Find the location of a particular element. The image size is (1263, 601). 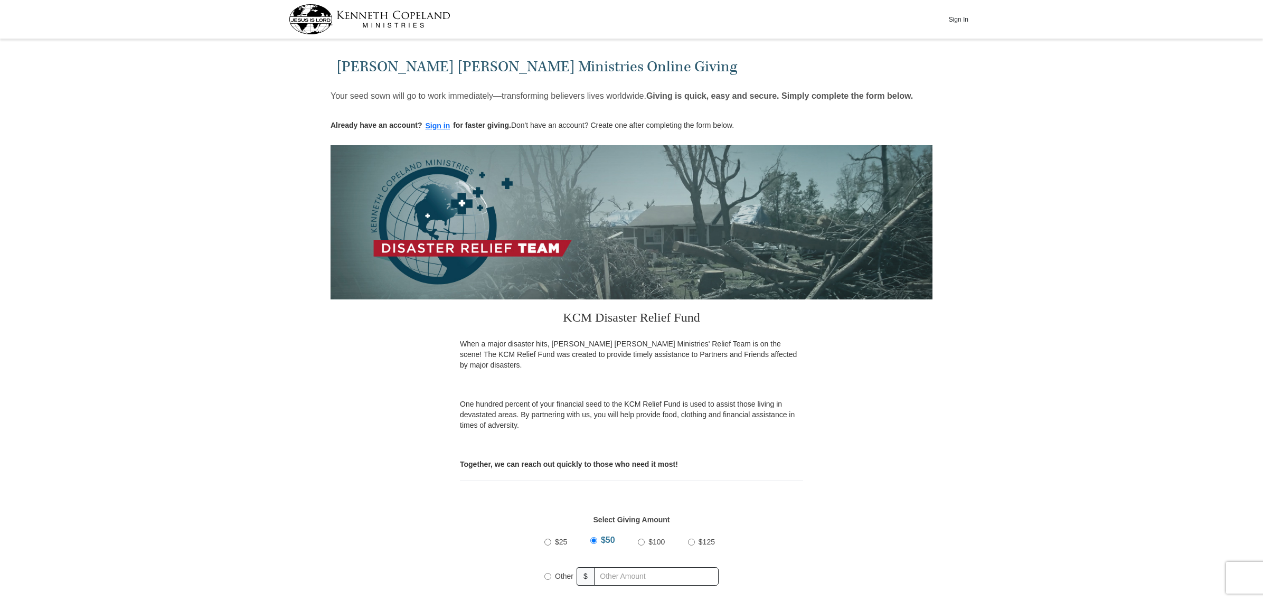

span: $50 is located at coordinates (608, 540).